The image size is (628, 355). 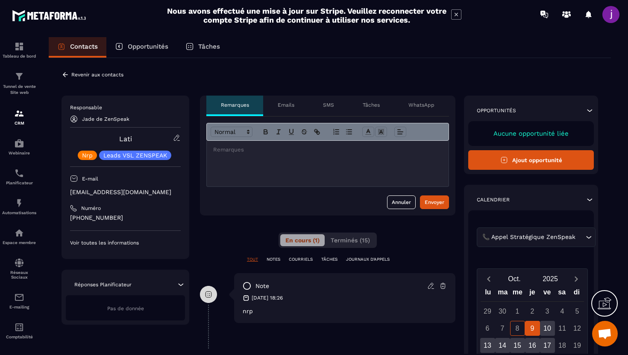 What do you see at coordinates (302, 240) in the screenshot?
I see `span: En cours (1)` at bounding box center [302, 240].